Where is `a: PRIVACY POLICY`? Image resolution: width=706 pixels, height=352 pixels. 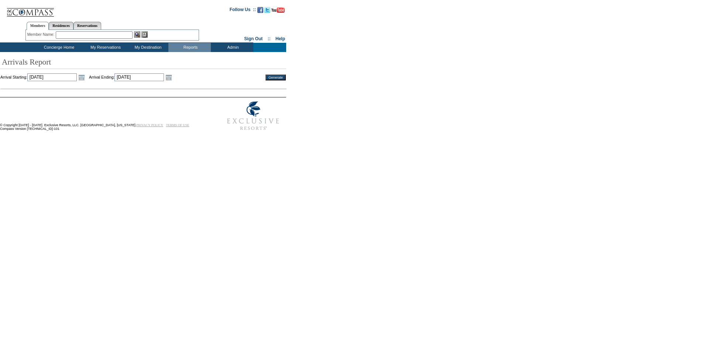 a: PRIVACY POLICY is located at coordinates (149, 125).